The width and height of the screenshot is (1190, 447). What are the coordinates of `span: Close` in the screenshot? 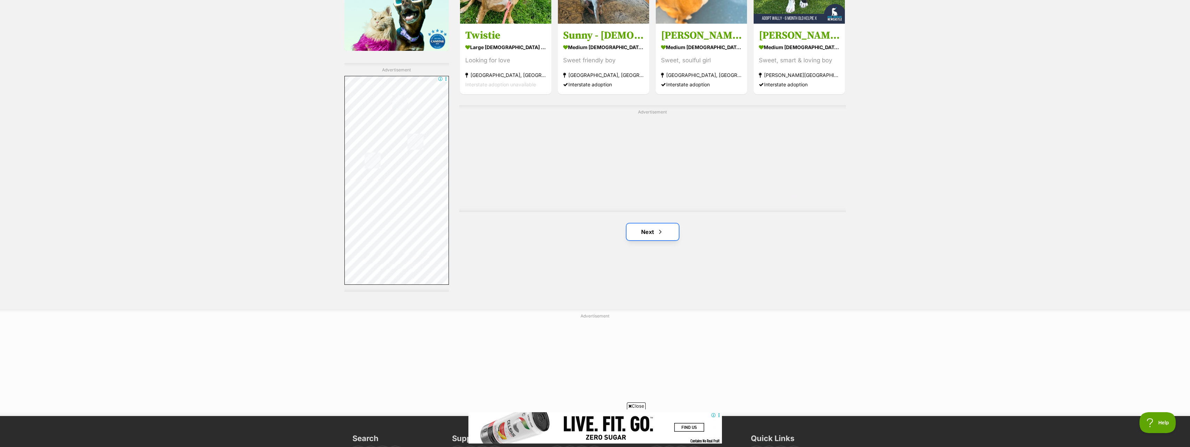 It's located at (636, 406).